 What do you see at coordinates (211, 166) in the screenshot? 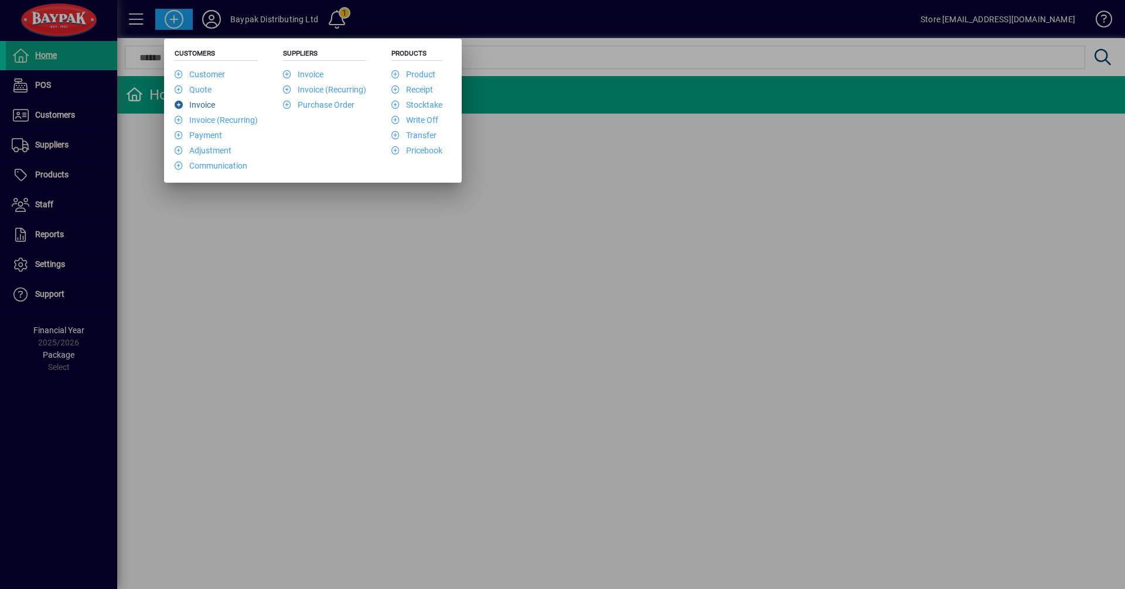
I see `a: Communication` at bounding box center [211, 166].